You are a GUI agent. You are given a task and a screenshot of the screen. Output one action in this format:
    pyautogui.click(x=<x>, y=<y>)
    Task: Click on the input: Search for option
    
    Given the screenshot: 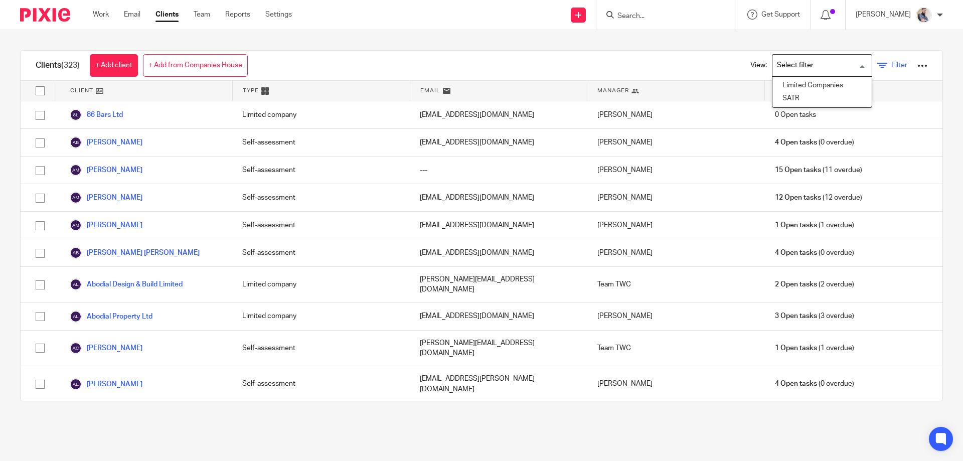 What is the action you would take?
    pyautogui.click(x=819, y=65)
    